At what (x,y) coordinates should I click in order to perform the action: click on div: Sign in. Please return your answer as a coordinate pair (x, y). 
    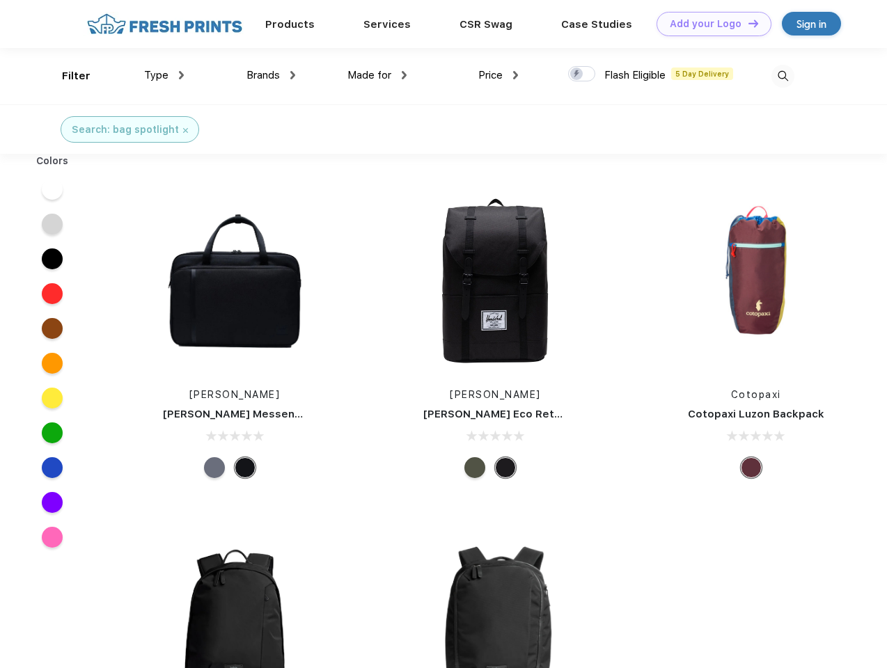
    Looking at the image, I should click on (811, 24).